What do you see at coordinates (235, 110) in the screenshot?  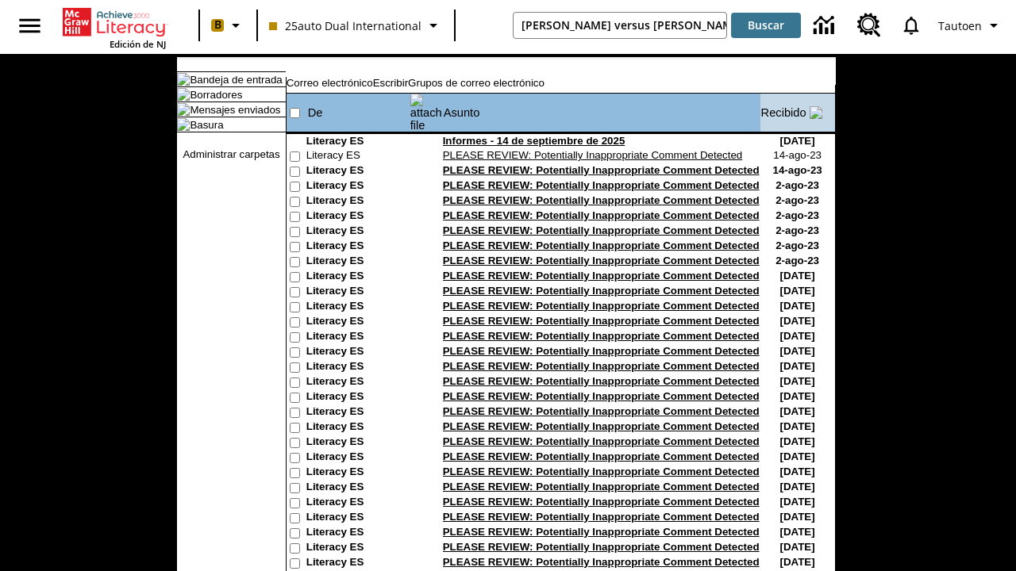 I see `a: Mensajes enviados` at bounding box center [235, 110].